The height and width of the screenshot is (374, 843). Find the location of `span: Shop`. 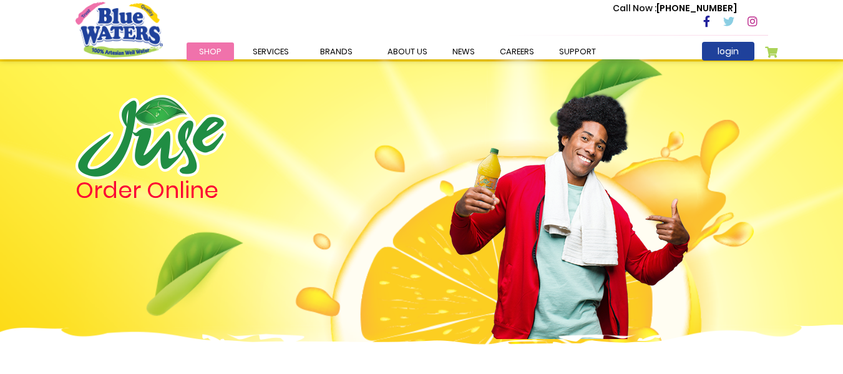

span: Shop is located at coordinates (210, 51).